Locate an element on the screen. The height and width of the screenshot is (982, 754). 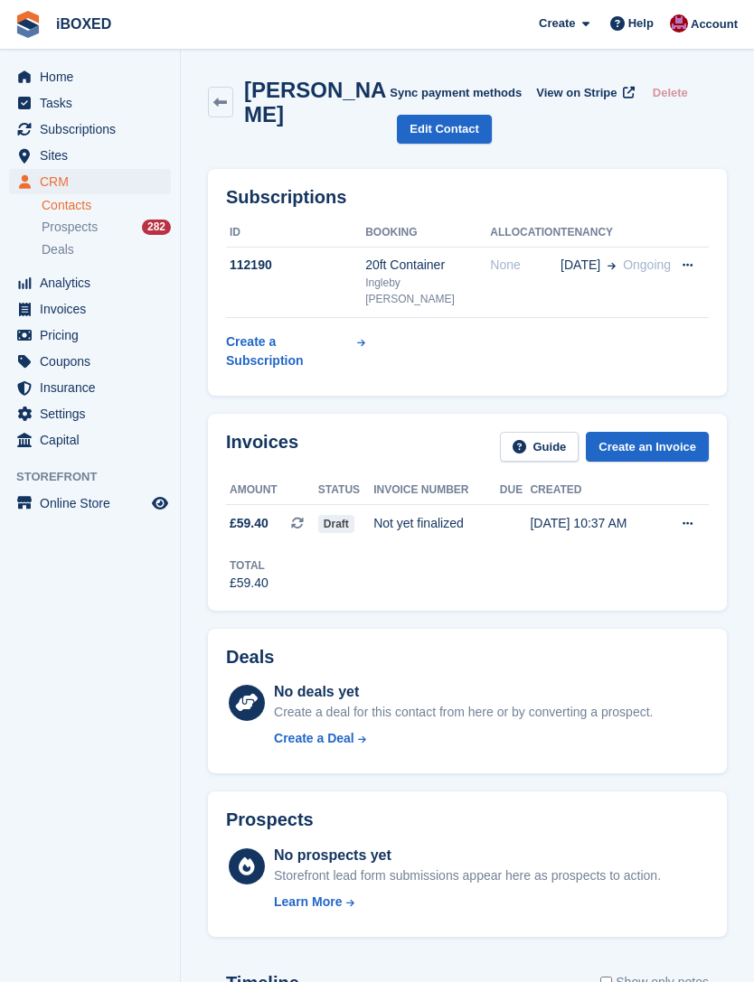
th: Due is located at coordinates (515, 491).